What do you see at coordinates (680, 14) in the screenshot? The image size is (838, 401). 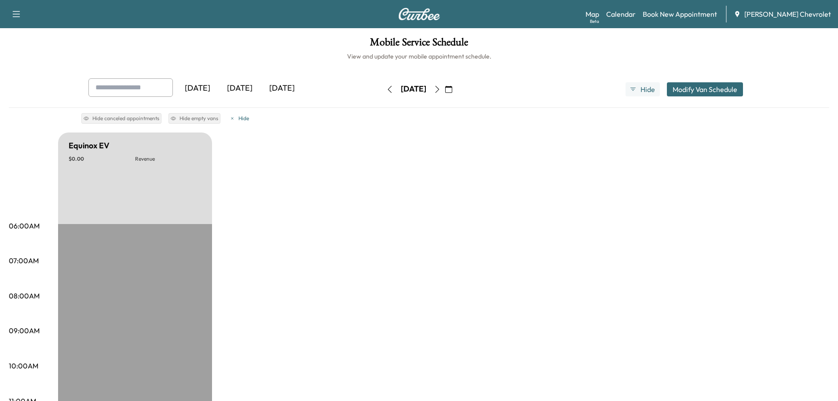 I see `a: Book New Appointment` at bounding box center [680, 14].